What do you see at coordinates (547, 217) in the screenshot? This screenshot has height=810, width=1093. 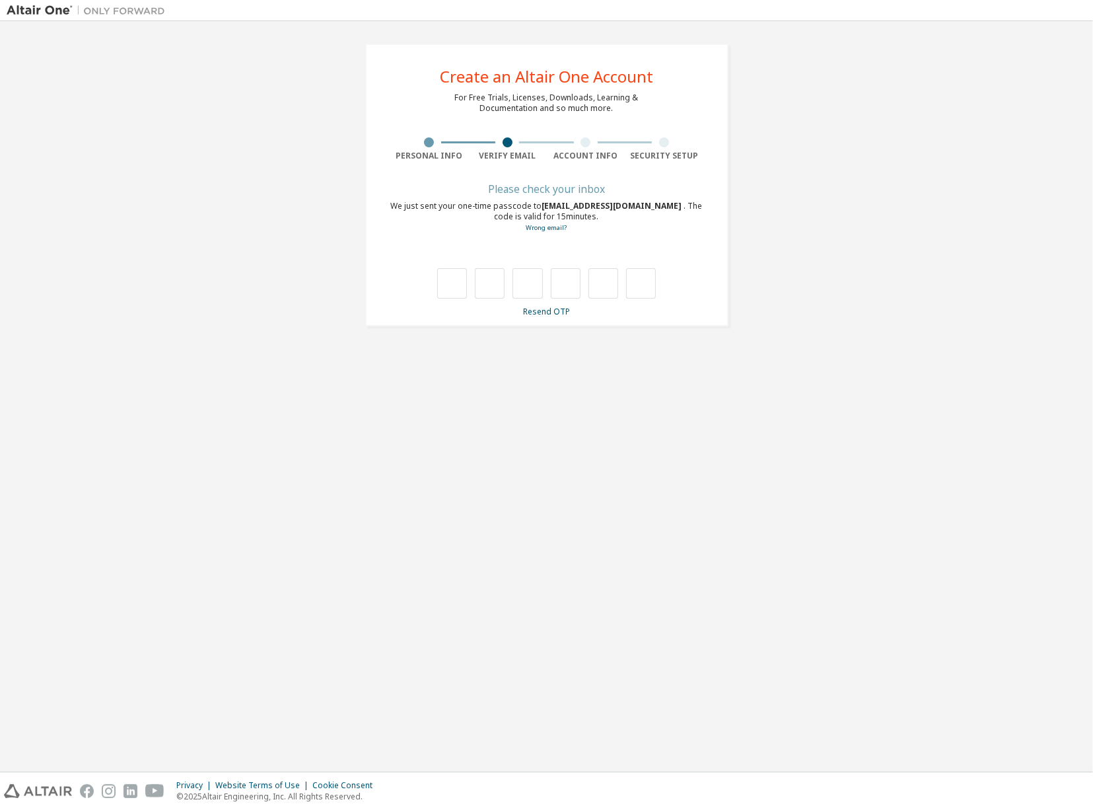 I see `div: We just sent your one-time passcode to . The code is valid for 15 minutes.` at bounding box center [547, 217].